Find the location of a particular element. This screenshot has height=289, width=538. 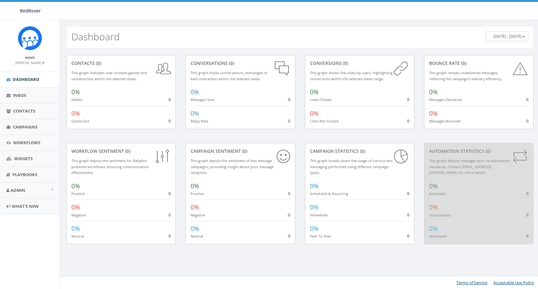

small: Peer To Peer is located at coordinates (320, 236).